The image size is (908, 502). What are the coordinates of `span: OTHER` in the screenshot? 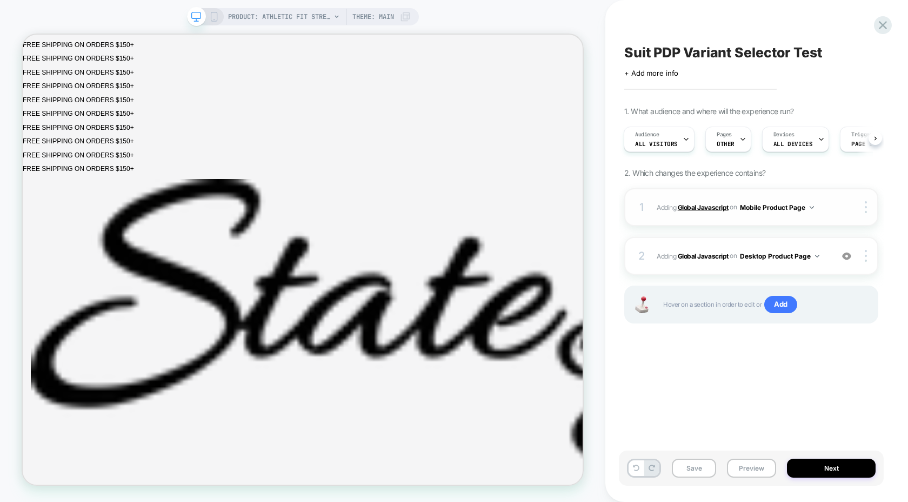 It's located at (725, 144).